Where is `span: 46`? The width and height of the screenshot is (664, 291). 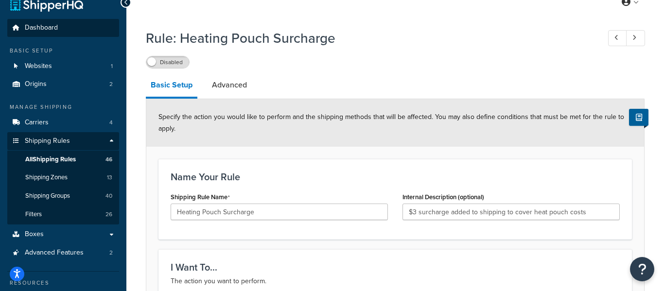
span: 46 is located at coordinates (109, 160).